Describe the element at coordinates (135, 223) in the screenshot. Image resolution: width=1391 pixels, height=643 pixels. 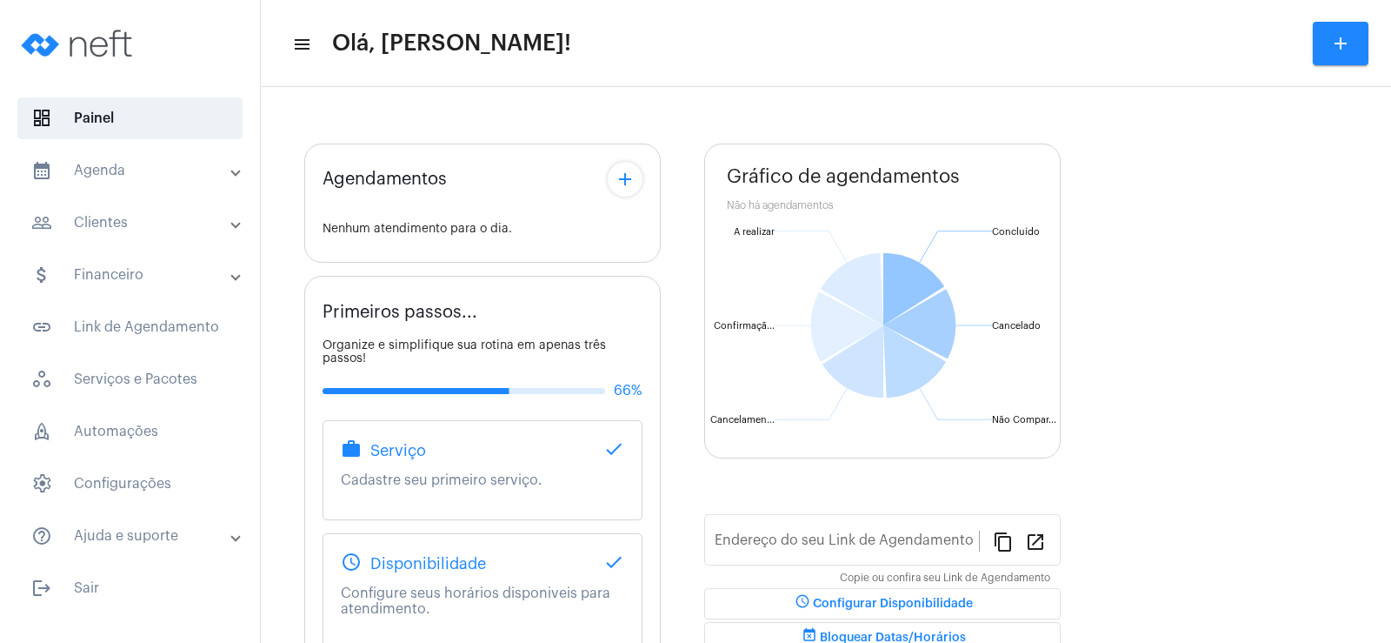
I see `mat-expansion-panel-header: sidenav iconClientes` at that location.